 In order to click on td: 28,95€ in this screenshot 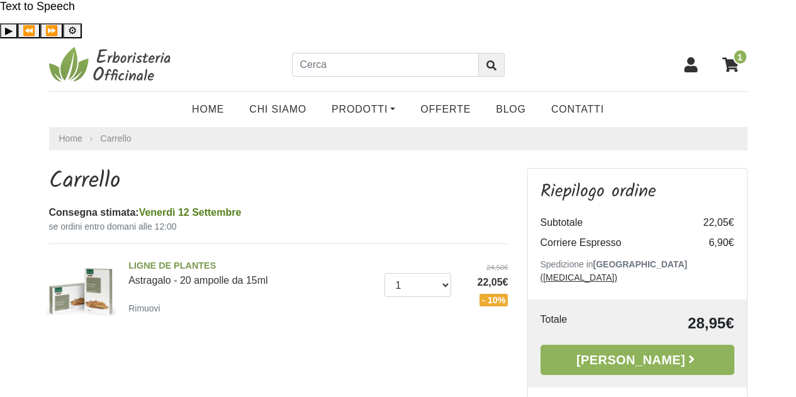, I will do `click(673, 323)`.